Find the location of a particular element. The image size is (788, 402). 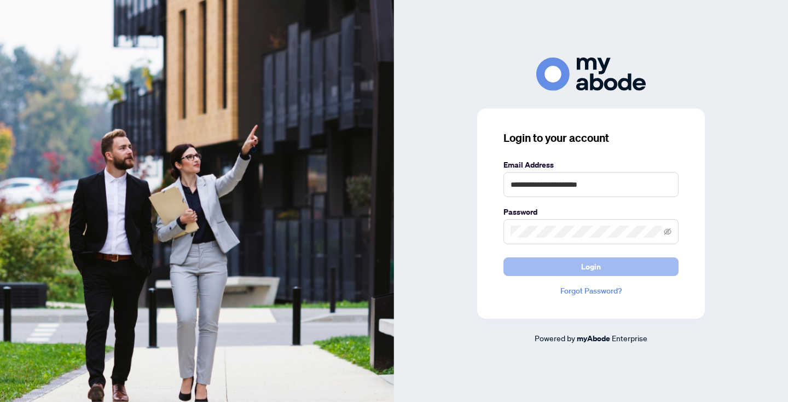

a: Forgot Password? is located at coordinates (591, 291).